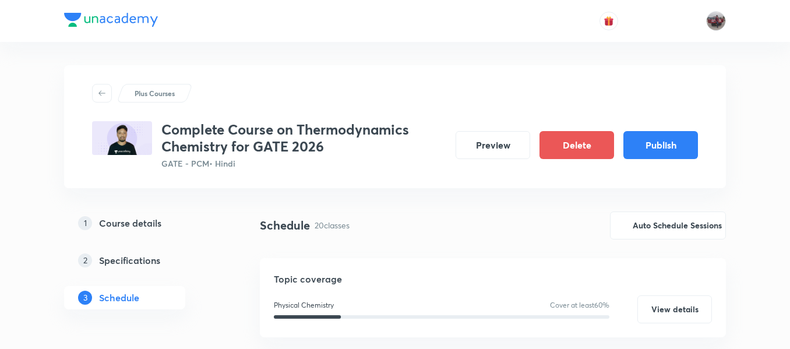 The height and width of the screenshot is (349, 790). I want to click on a: 2Specifications, so click(143, 260).